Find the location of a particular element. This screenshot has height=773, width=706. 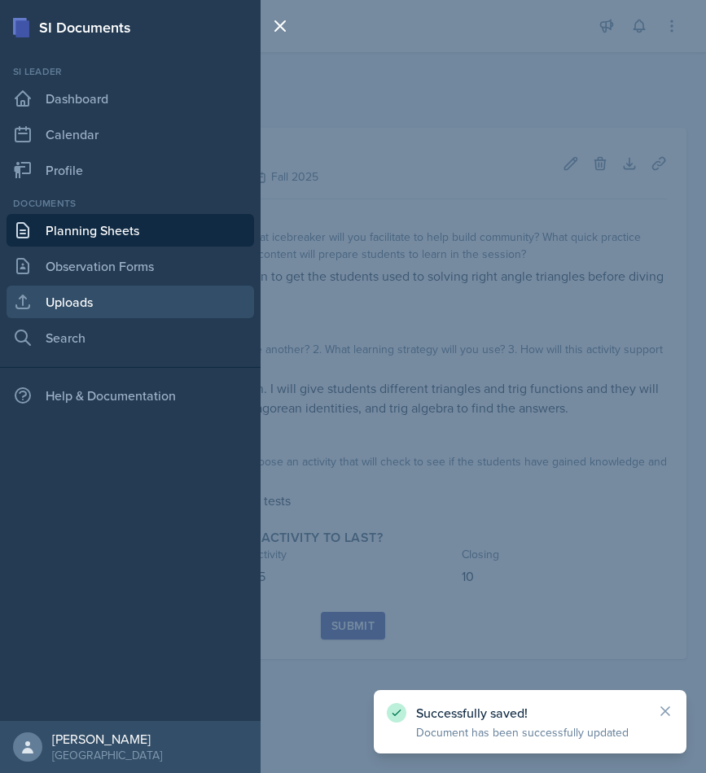

a: Search is located at coordinates (130, 338).